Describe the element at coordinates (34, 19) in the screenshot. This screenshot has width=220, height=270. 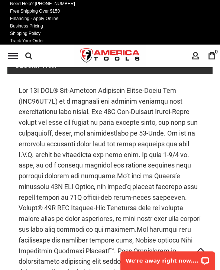
I see `a: Financing - Apply Online` at that location.